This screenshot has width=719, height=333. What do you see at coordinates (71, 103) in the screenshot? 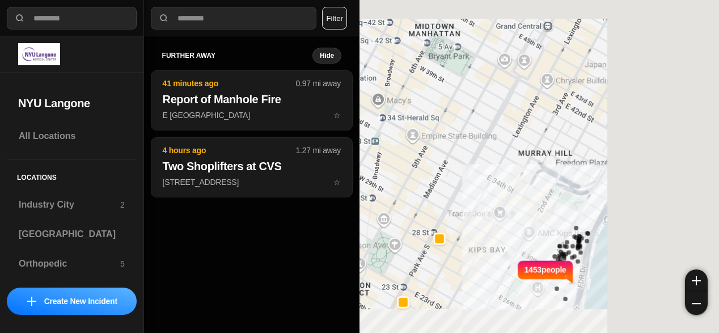
I see `h2: NYU Langone` at bounding box center [71, 103].